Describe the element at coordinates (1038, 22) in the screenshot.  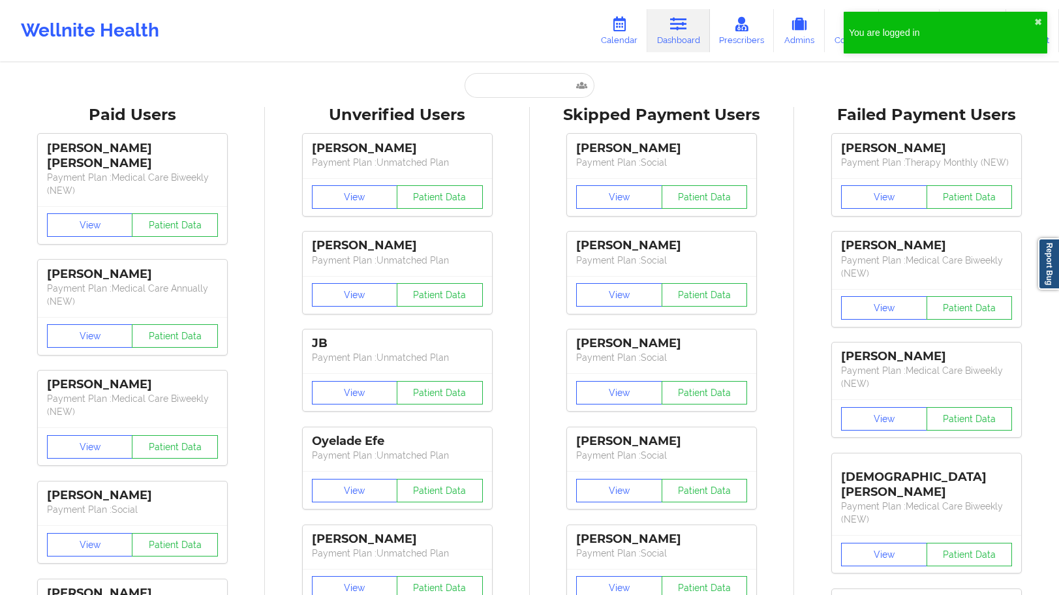
I see `button: close` at that location.